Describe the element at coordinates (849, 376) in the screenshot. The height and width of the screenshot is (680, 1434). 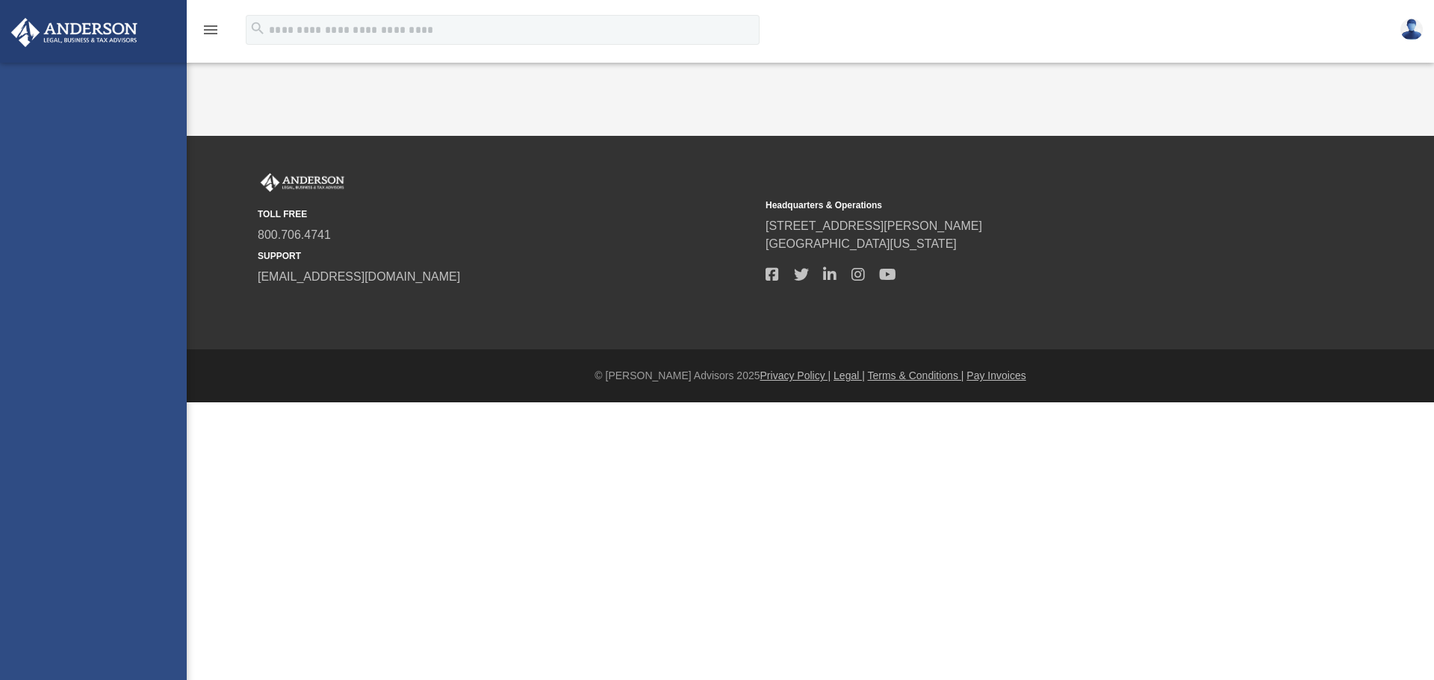
I see `a: Legal |` at that location.